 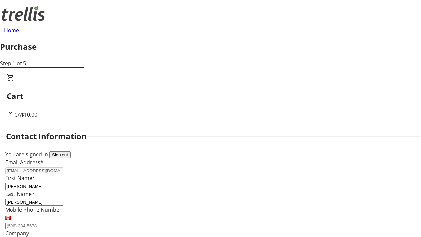 What do you see at coordinates (17, 233) in the screenshot?
I see `label: Company` at bounding box center [17, 233].